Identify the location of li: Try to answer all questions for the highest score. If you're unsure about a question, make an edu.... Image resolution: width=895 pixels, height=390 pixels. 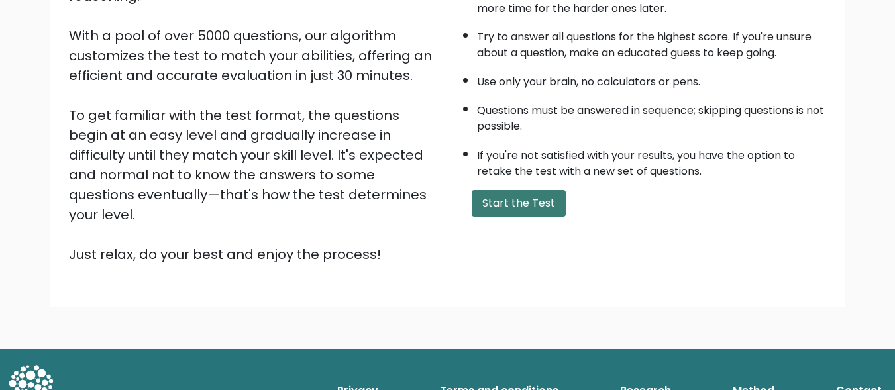
(652, 42).